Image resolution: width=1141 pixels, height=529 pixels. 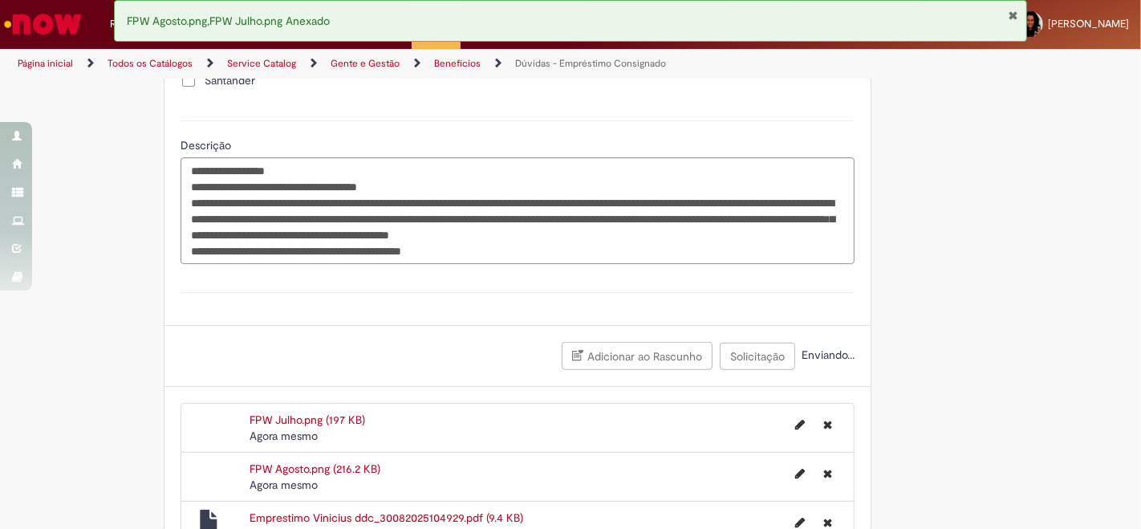 I want to click on a: FPW Julho.png (197 KB), so click(x=307, y=420).